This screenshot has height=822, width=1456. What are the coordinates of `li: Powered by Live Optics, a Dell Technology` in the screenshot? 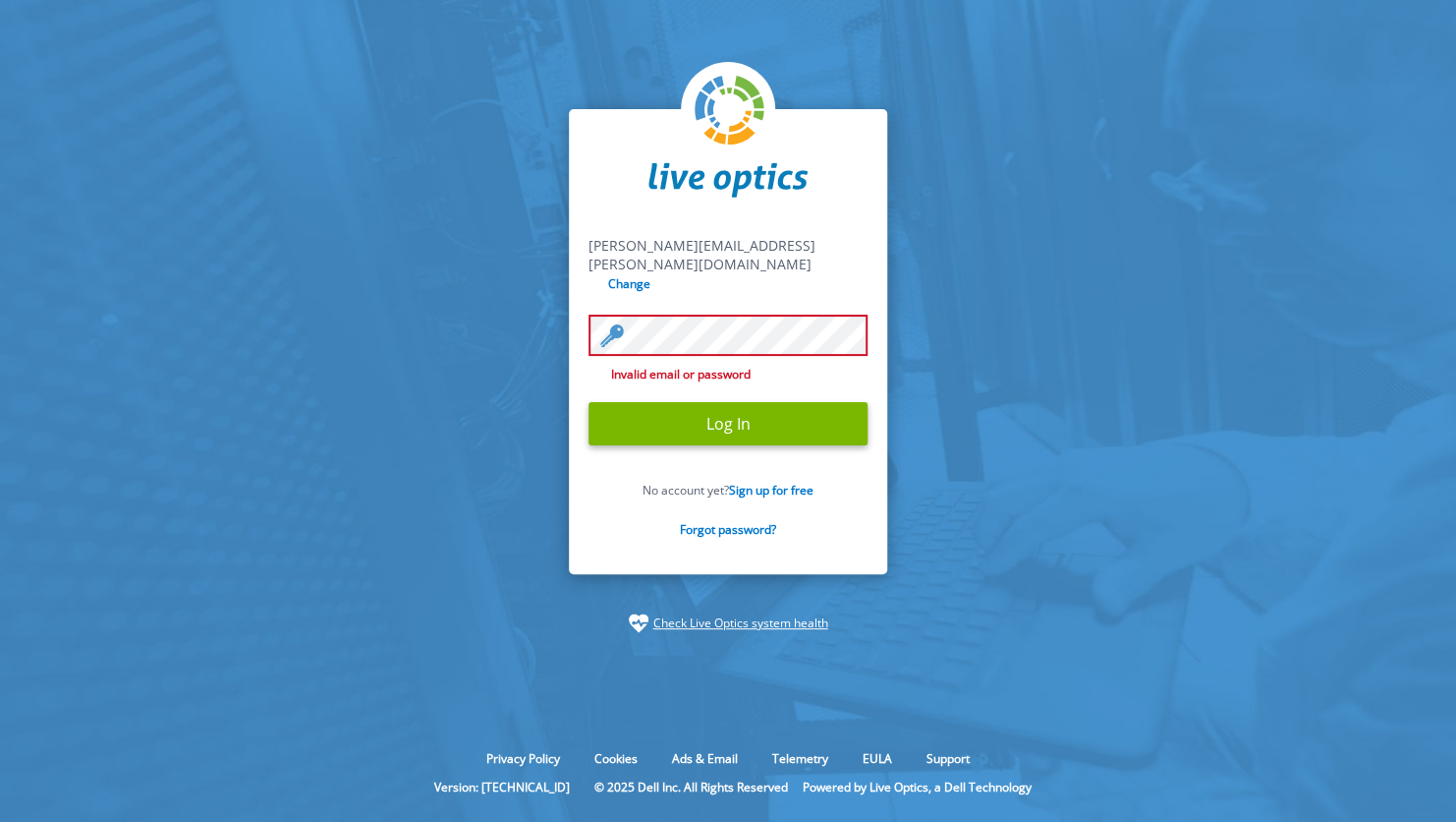 It's located at (917, 786).